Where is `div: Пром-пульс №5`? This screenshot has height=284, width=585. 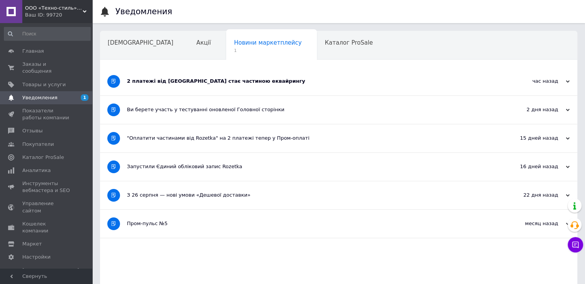 div: Пром-пульс №5 is located at coordinates (310, 223).